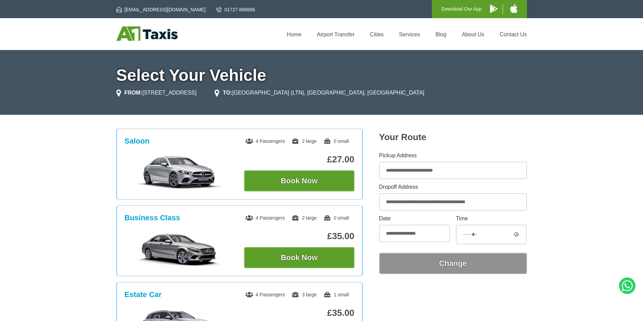  I want to click on a: Services, so click(410, 34).